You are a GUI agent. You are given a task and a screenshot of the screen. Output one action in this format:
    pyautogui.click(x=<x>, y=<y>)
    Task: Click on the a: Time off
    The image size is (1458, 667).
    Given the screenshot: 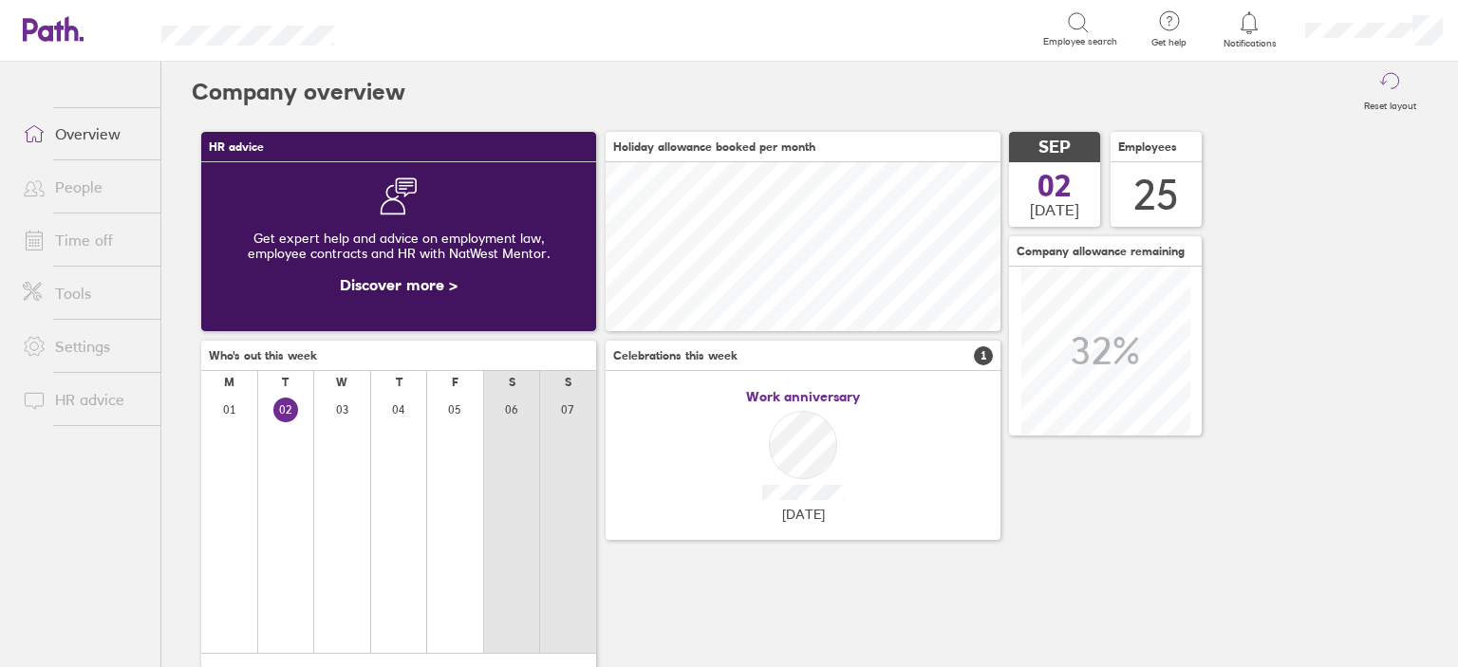 What is the action you would take?
    pyautogui.click(x=84, y=240)
    